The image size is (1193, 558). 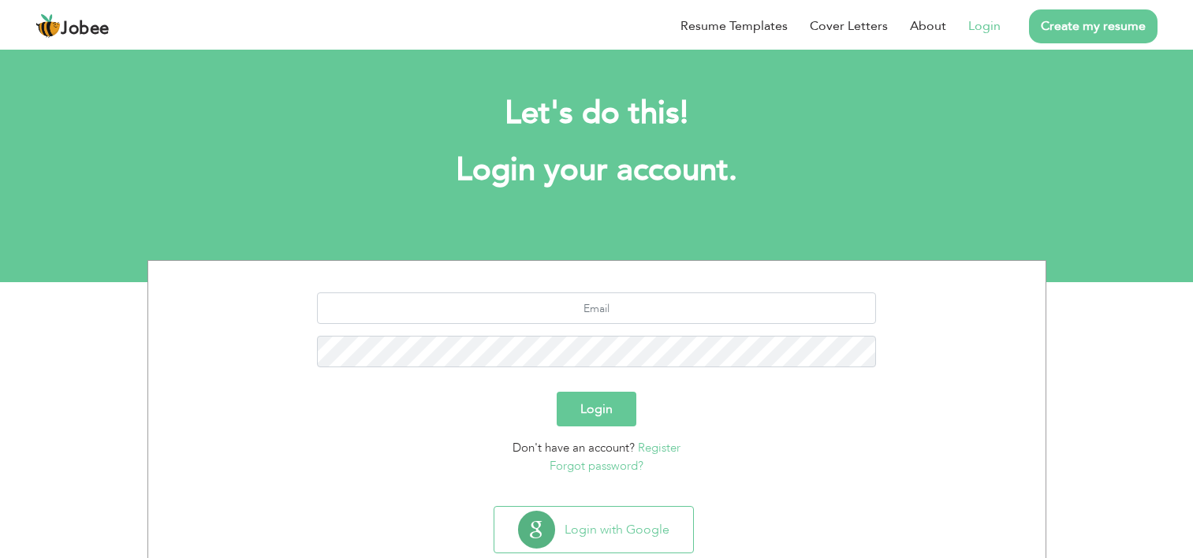 What do you see at coordinates (984, 26) in the screenshot?
I see `a: Login` at bounding box center [984, 26].